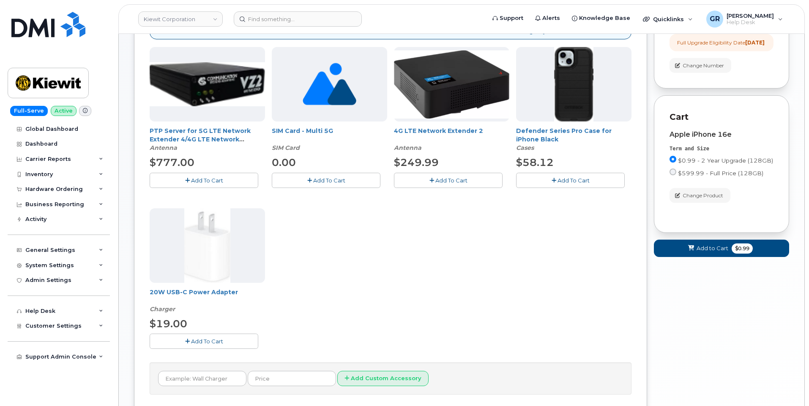 The height and width of the screenshot is (406, 809). What do you see at coordinates (673, 172) in the screenshot?
I see `input: $599.99 - Full Price (128GB)` at bounding box center [673, 172].